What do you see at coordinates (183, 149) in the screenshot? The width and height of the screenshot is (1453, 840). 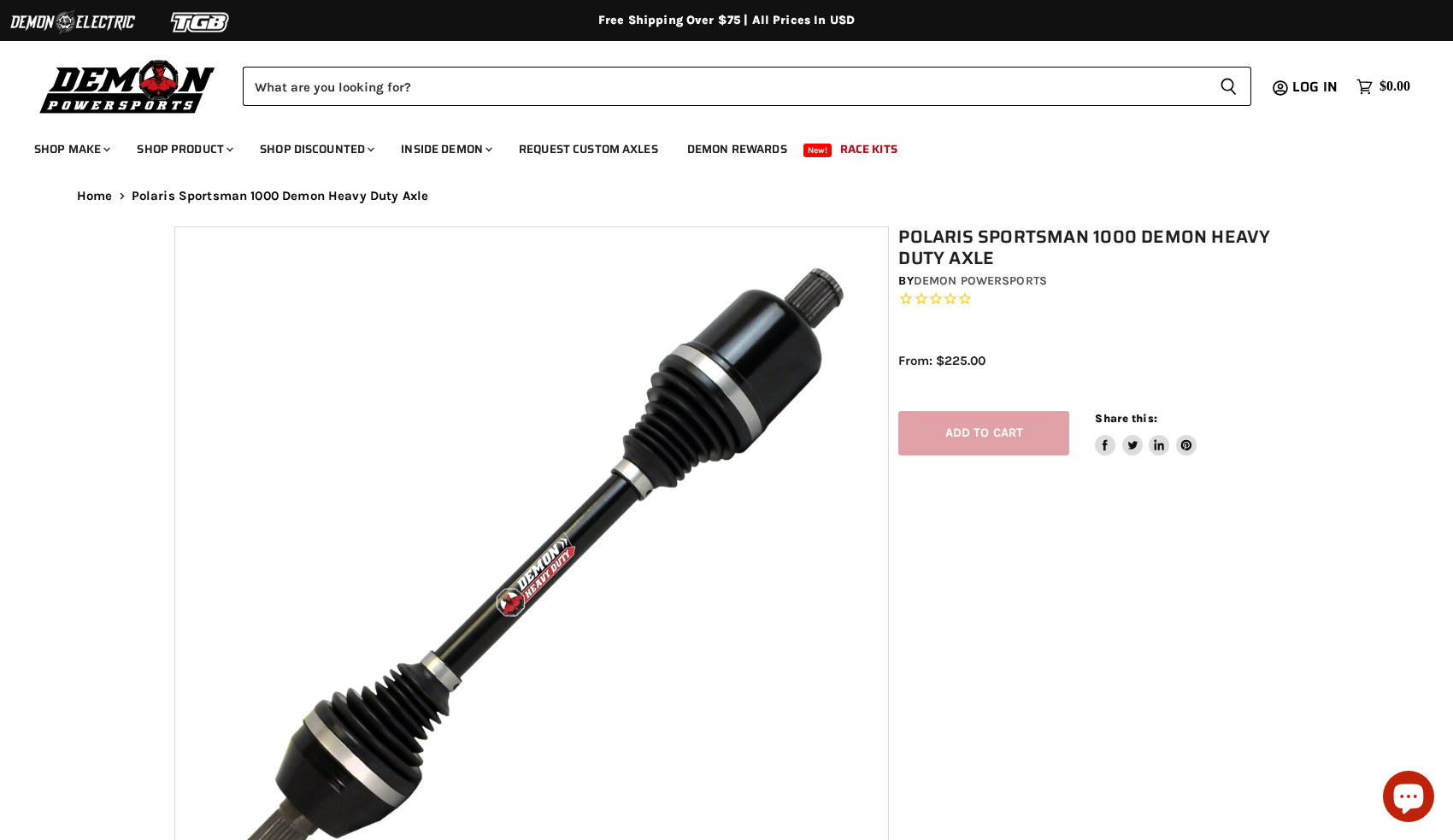 I see `a: Shop Product` at bounding box center [183, 149].